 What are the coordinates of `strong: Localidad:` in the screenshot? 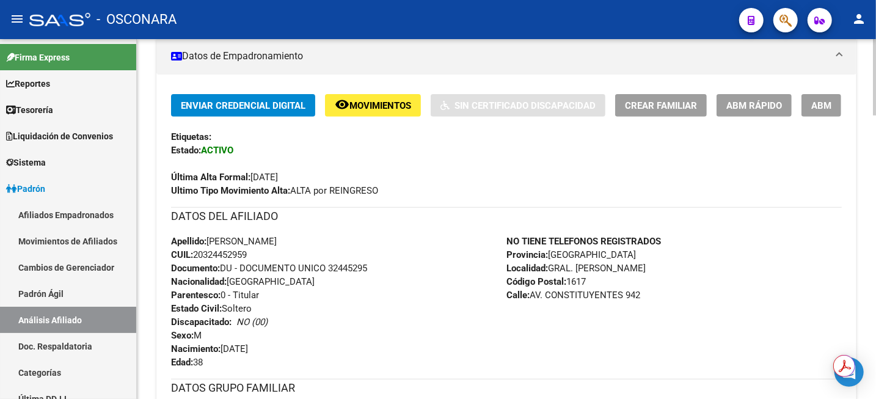 It's located at (527, 268).